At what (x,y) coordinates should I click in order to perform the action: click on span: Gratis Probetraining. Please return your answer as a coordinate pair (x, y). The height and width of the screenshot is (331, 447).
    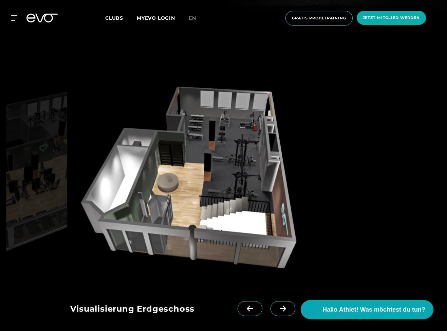
    Looking at the image, I should click on (319, 18).